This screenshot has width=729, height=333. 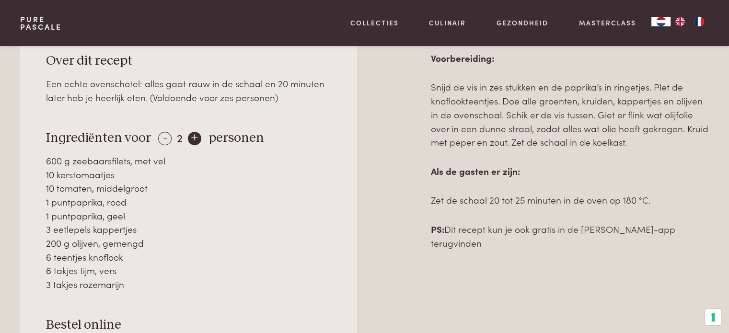 What do you see at coordinates (189, 216) in the screenshot?
I see `div: 1 puntpaprika, geel` at bounding box center [189, 216].